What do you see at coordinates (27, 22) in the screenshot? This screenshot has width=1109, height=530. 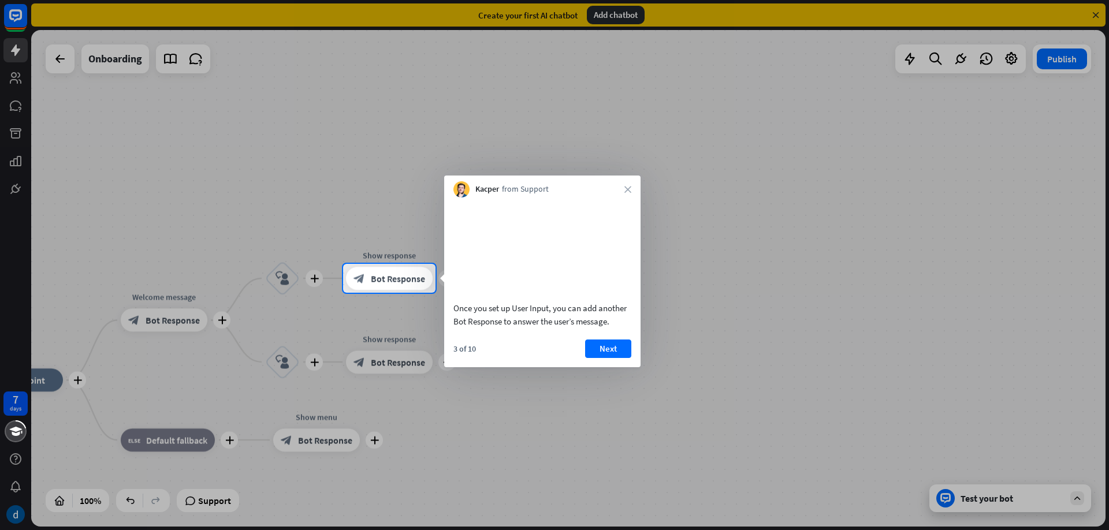 I see `button: Open LiveChat chat widget` at bounding box center [27, 22].